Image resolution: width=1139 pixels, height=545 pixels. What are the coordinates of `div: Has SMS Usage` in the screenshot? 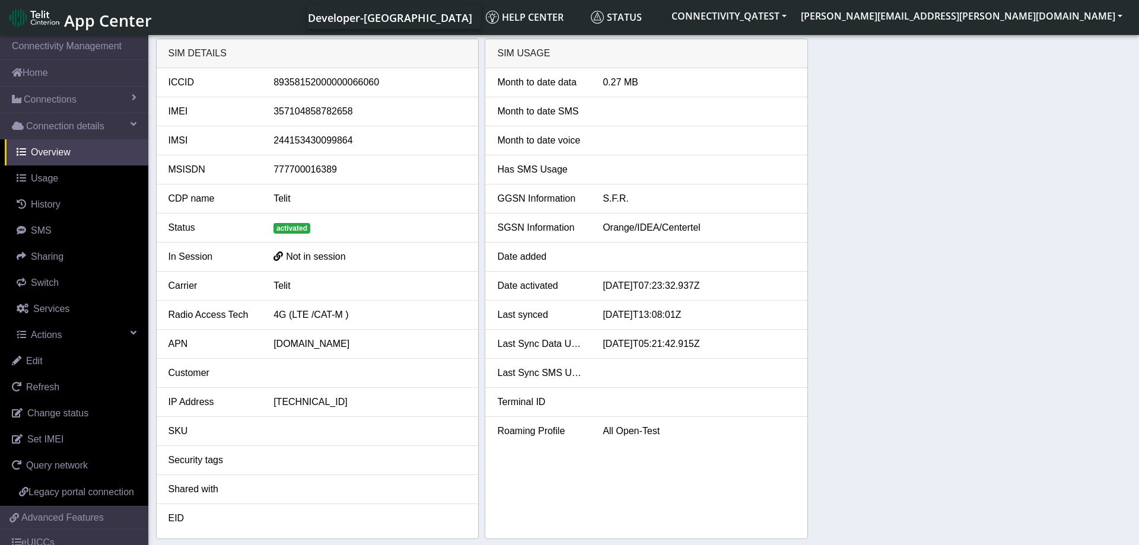 It's located at (541, 170).